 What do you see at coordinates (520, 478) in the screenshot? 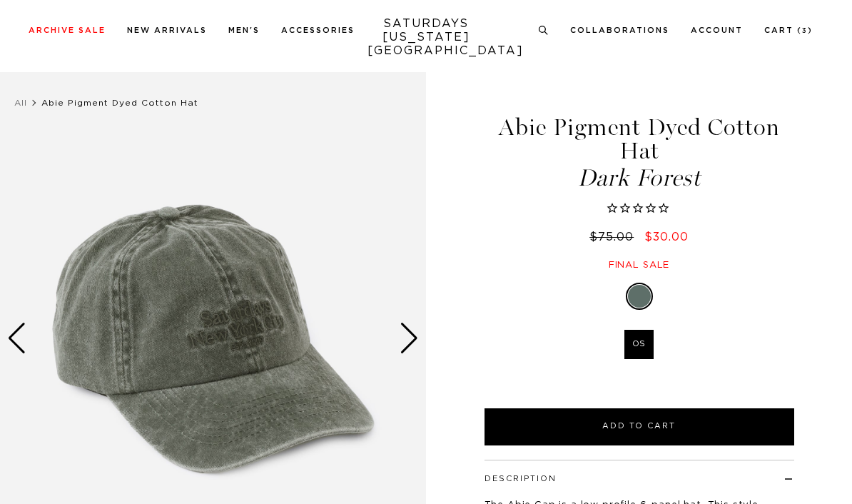
I see `button: Description` at bounding box center [520, 478].